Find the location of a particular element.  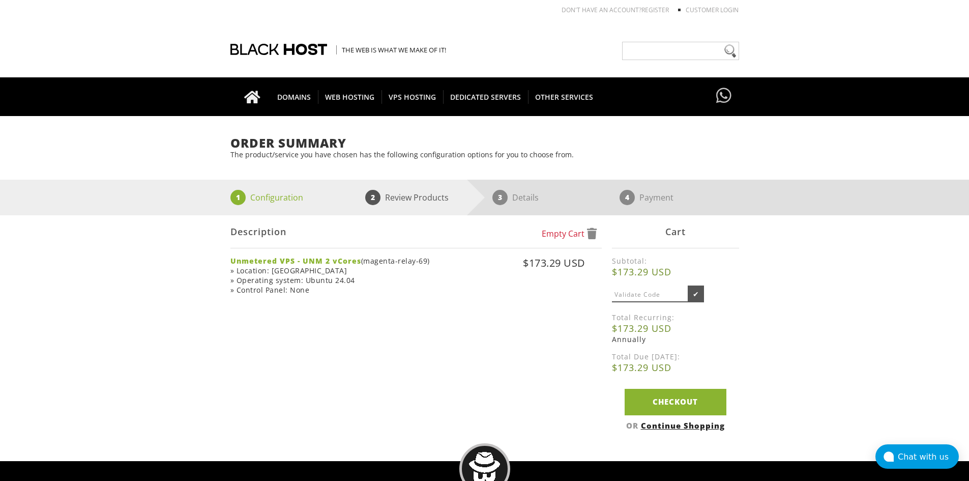

p: The product/service you have chosen has the following configuration options for you to choose from. is located at coordinates (485, 154).